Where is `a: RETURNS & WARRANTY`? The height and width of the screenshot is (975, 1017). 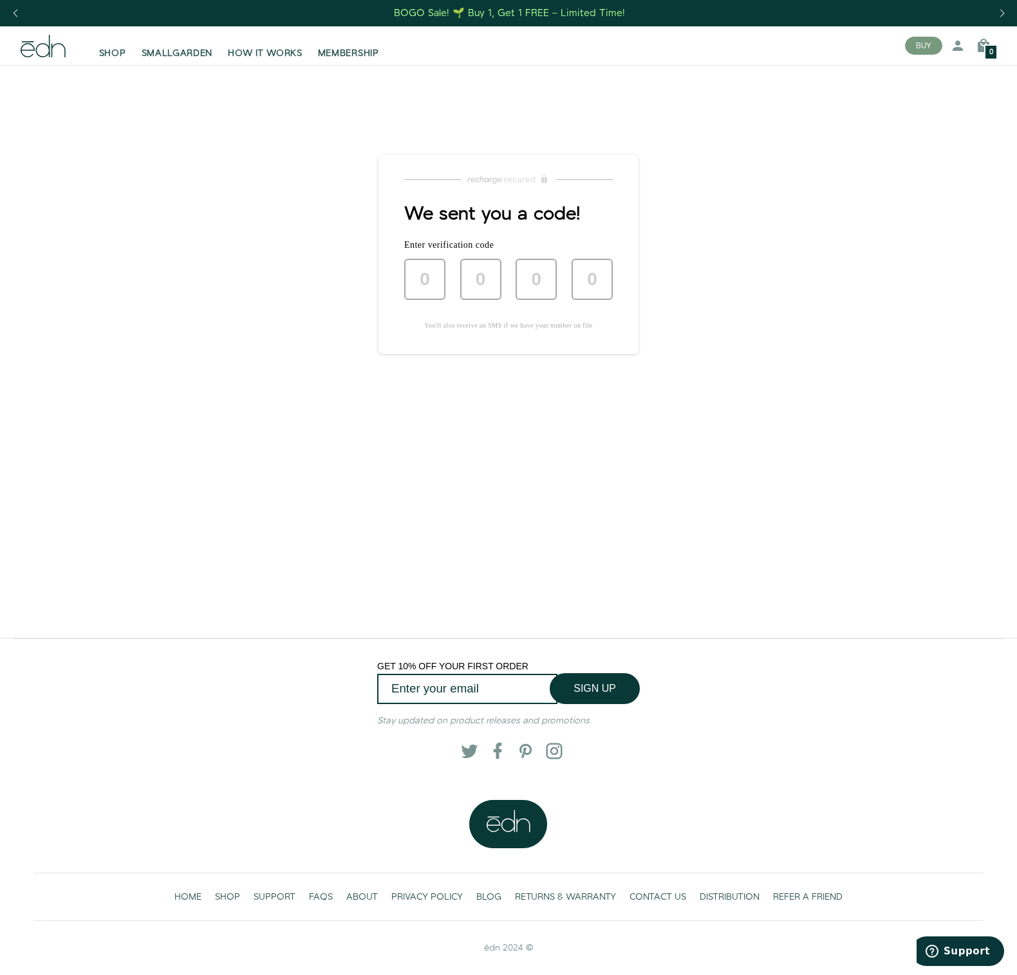 a: RETURNS & WARRANTY is located at coordinates (566, 896).